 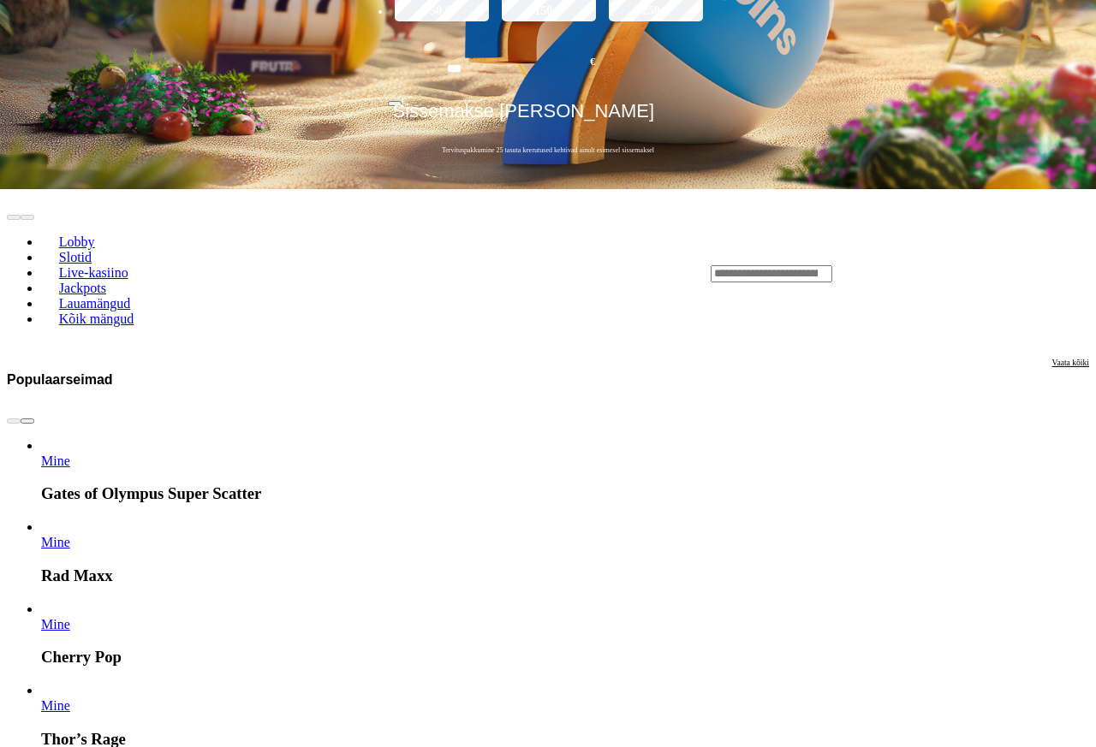 What do you see at coordinates (771, 274) in the screenshot?
I see `input: Search` at bounding box center [771, 274].